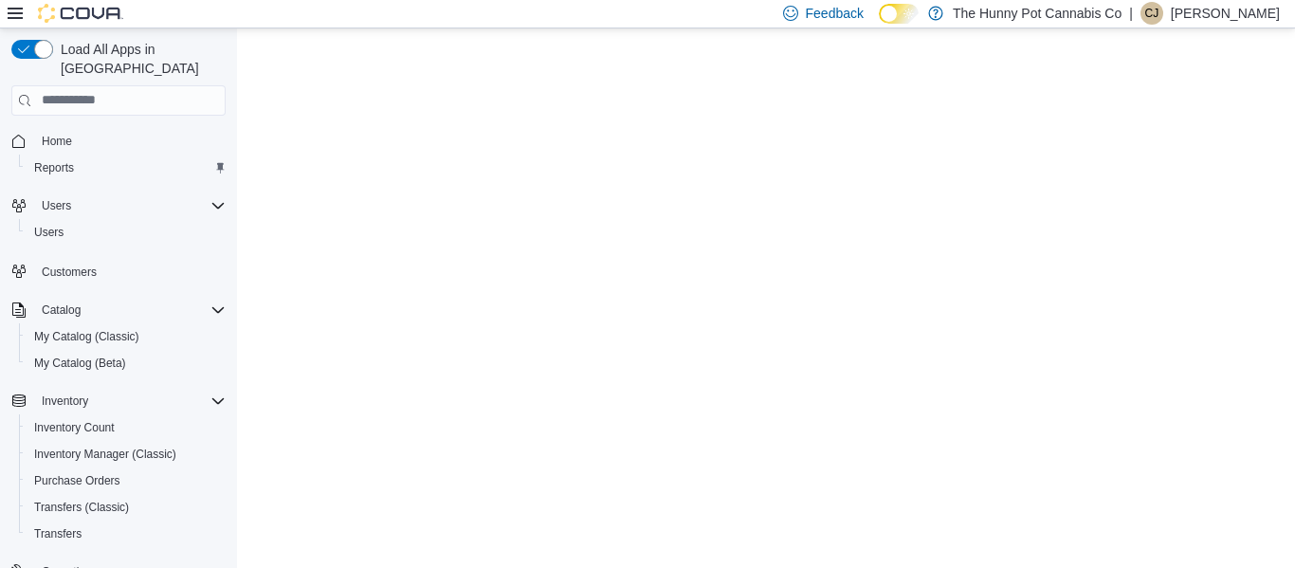  Describe the element at coordinates (126, 481) in the screenshot. I see `button: Purchase Orders` at that location.